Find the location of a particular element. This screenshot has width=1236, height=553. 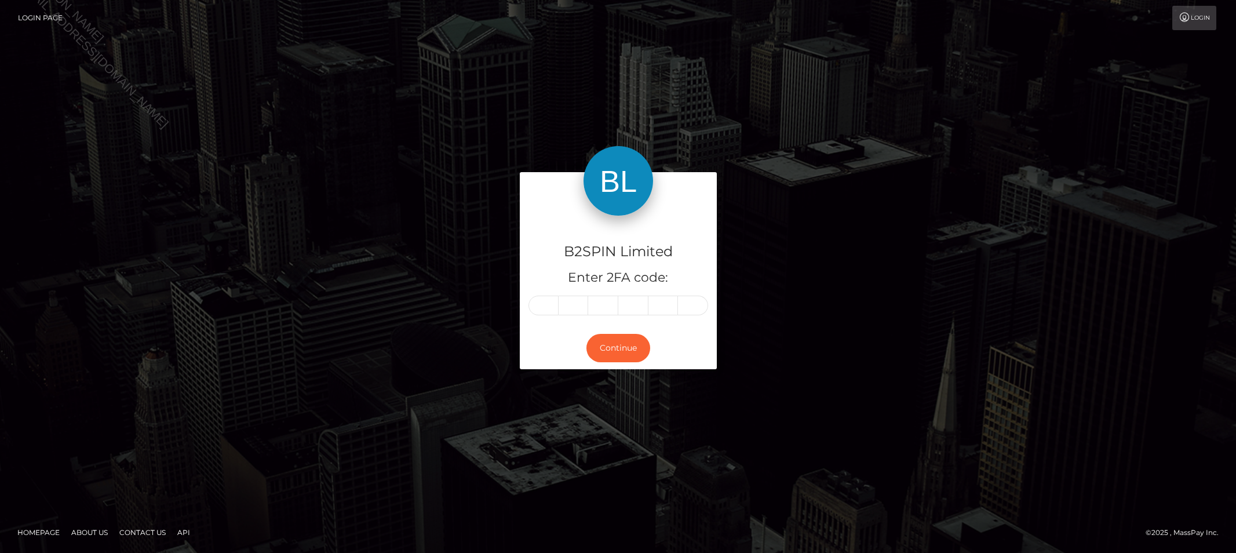

a: Contact Us is located at coordinates (143, 532).